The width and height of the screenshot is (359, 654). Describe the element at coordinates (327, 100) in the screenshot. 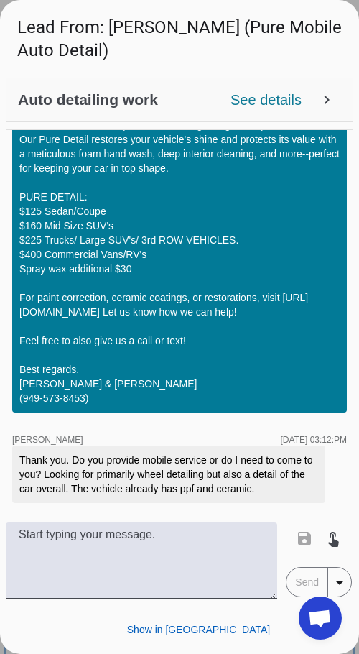

I see `mat-icon: expand_more` at that location.